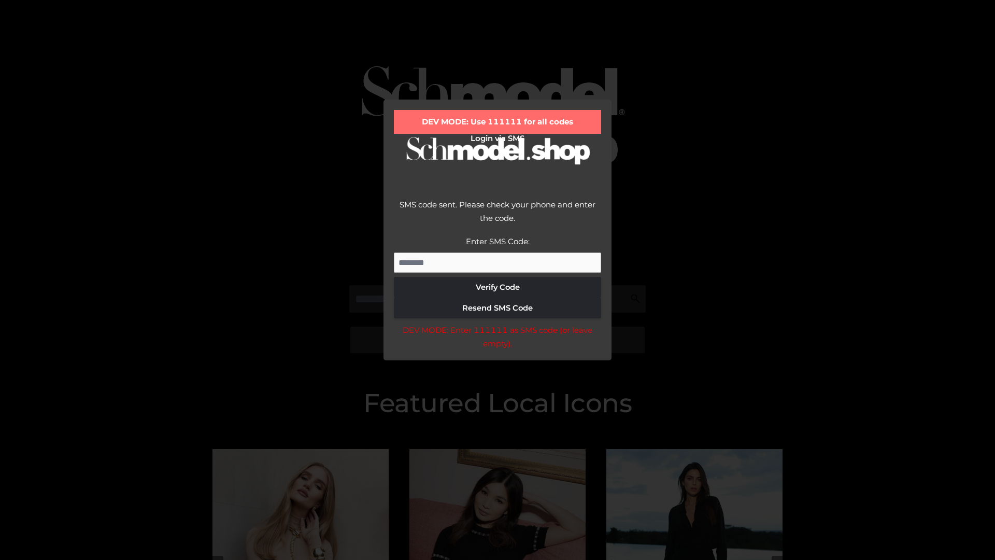 This screenshot has width=995, height=560. Describe the element at coordinates (498, 336) in the screenshot. I see `div: DEV MODE: Enter 111111 as SMS code (or leave empty).` at that location.